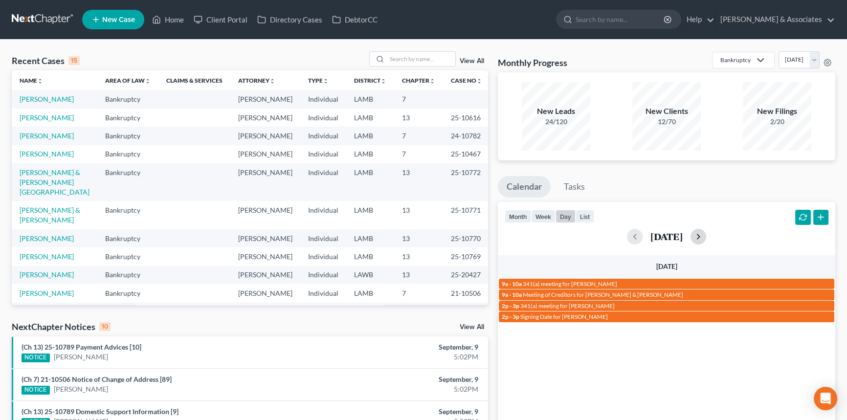 This screenshot has height=420, width=847. Describe the element at coordinates (194, 80) in the screenshot. I see `th: Claims & Services` at that location.